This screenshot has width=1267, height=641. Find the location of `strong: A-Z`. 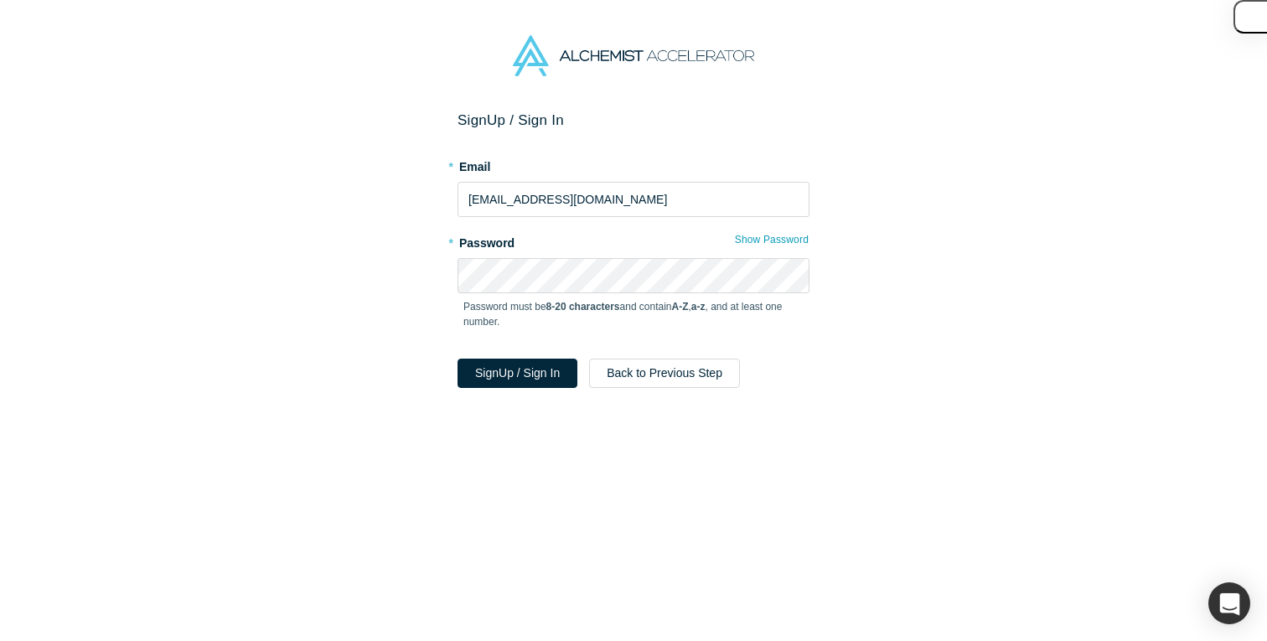

strong: A-Z is located at coordinates (681, 307).